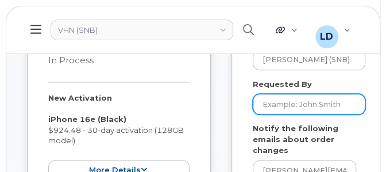 The width and height of the screenshot is (386, 172). What do you see at coordinates (326, 37) in the screenshot?
I see `span: LD` at bounding box center [326, 37].